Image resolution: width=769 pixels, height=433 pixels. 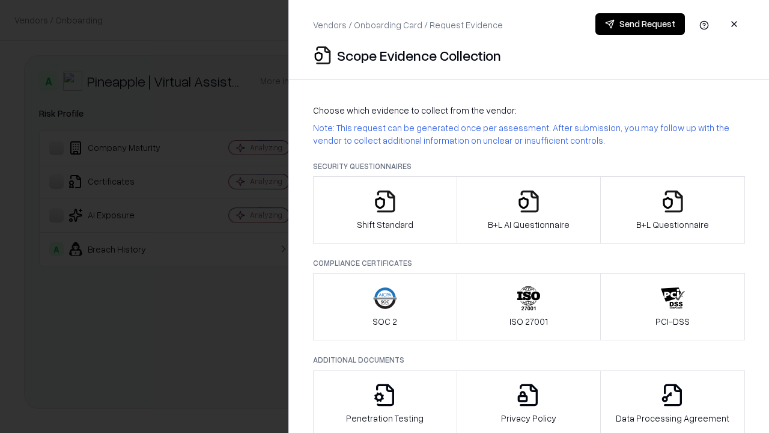 What do you see at coordinates (385, 224) in the screenshot?
I see `p: Shift Standard` at bounding box center [385, 224].